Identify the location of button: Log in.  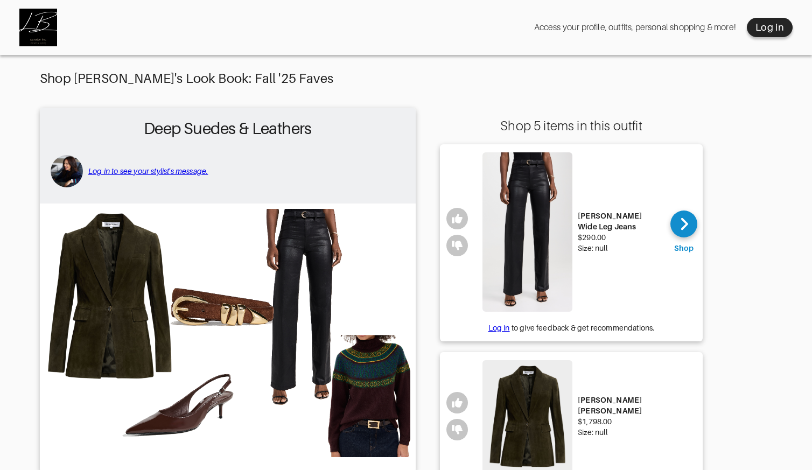
(769, 27).